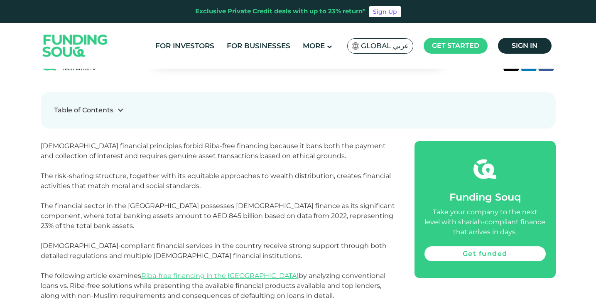 The width and height of the screenshot is (596, 300). Describe the element at coordinates (258, 46) in the screenshot. I see `a: For Businesses` at that location.